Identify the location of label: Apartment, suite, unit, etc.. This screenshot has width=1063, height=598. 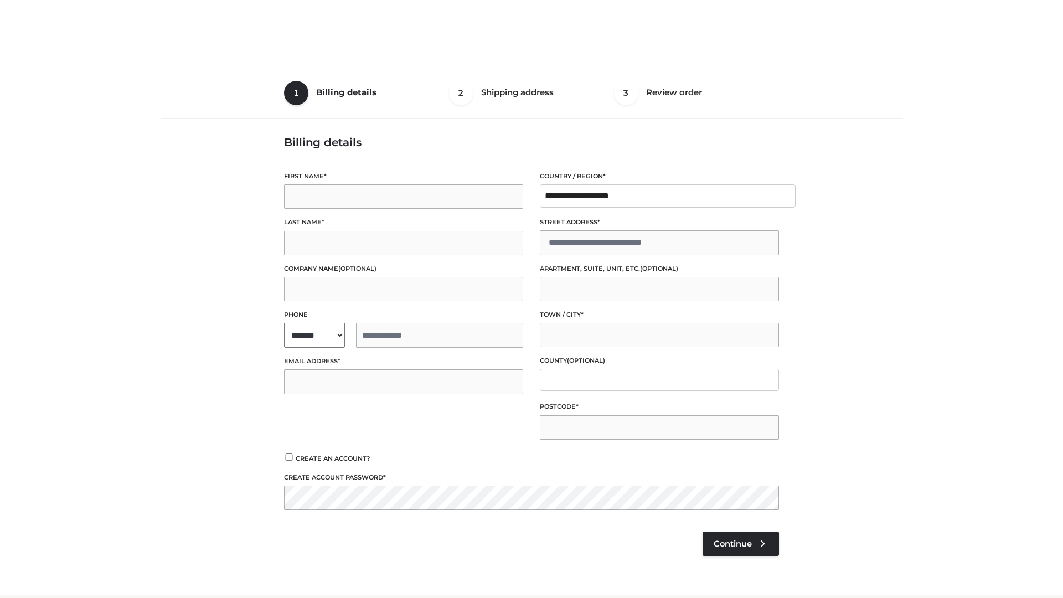
(660, 269).